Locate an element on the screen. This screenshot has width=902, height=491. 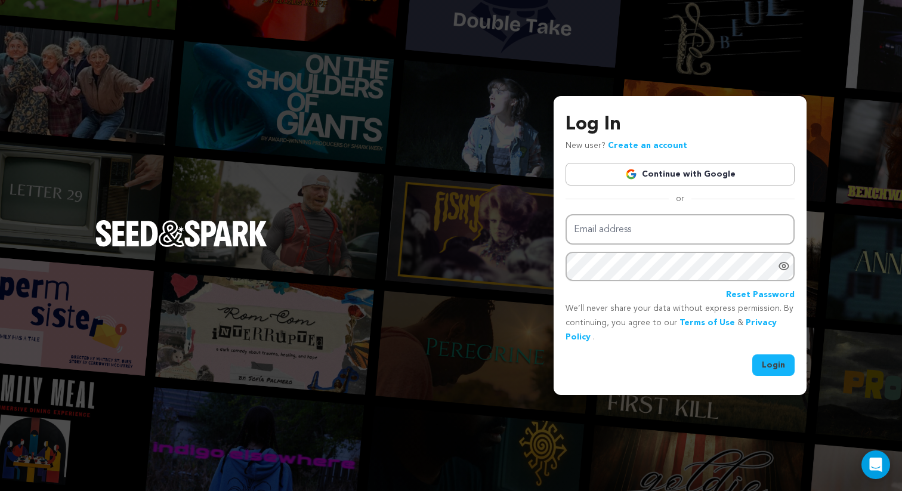
a: Reset Password is located at coordinates (760, 295).